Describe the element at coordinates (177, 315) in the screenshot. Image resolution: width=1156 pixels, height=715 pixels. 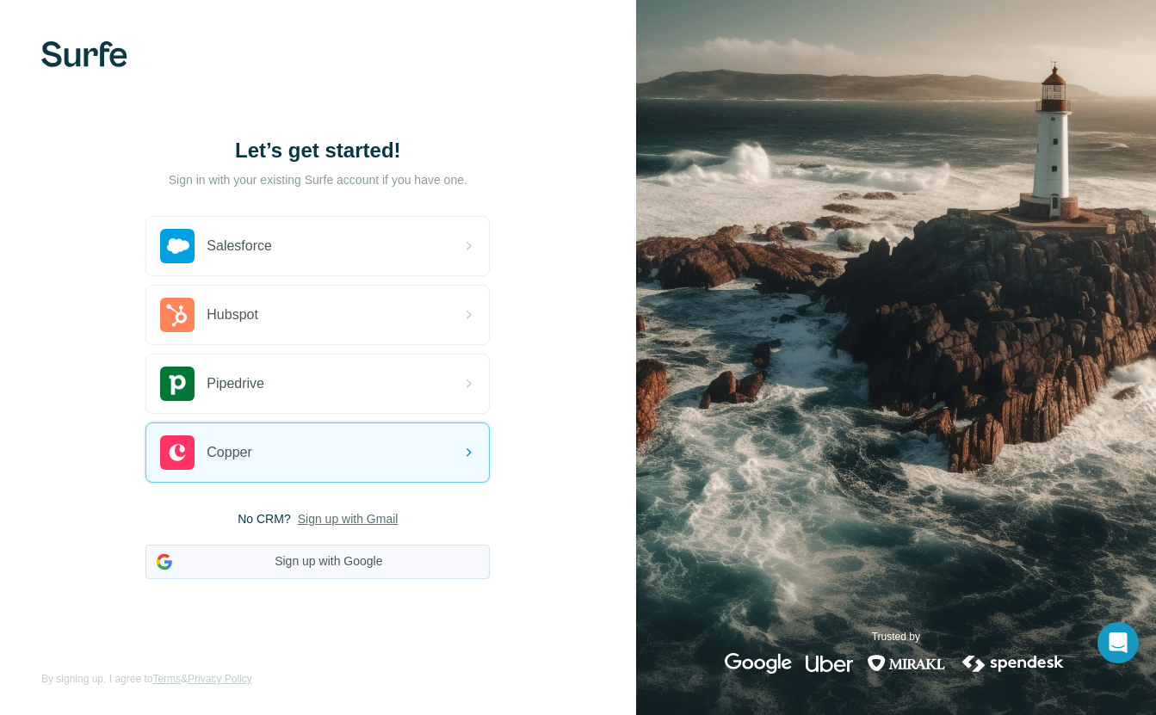
I see `img: hubspot's logo` at that location.